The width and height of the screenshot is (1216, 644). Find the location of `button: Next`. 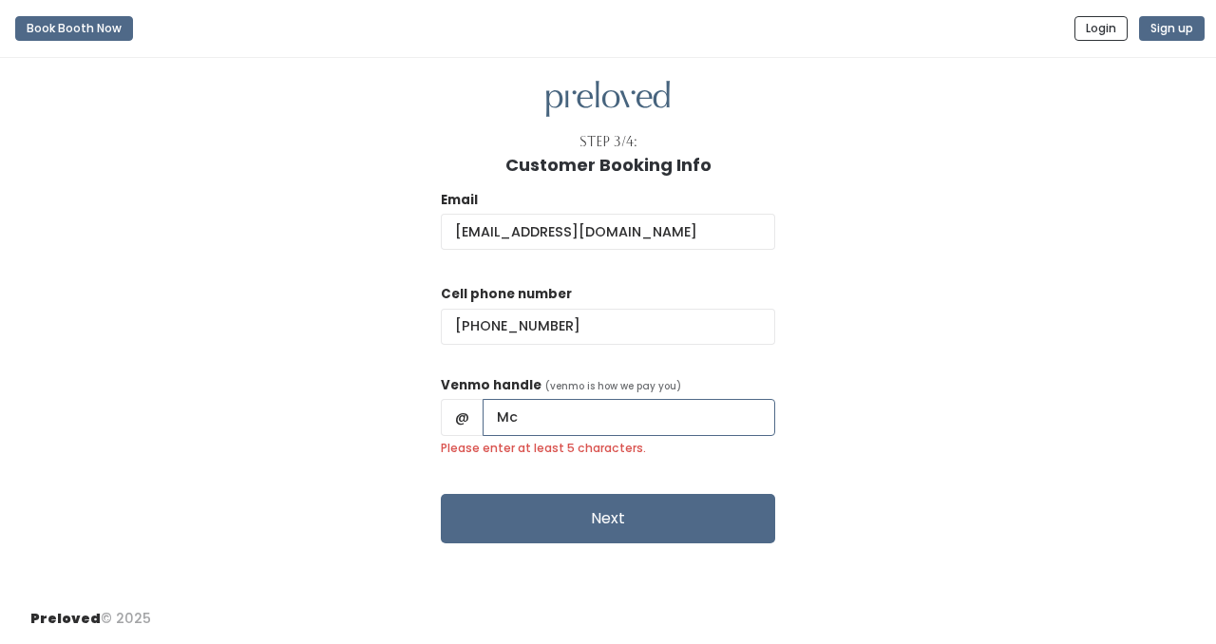

button: Next is located at coordinates (608, 519).